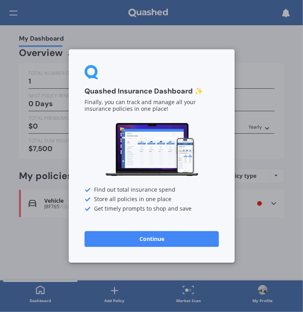  What do you see at coordinates (152, 190) in the screenshot?
I see `div: Find out total insurance spend` at bounding box center [152, 190].